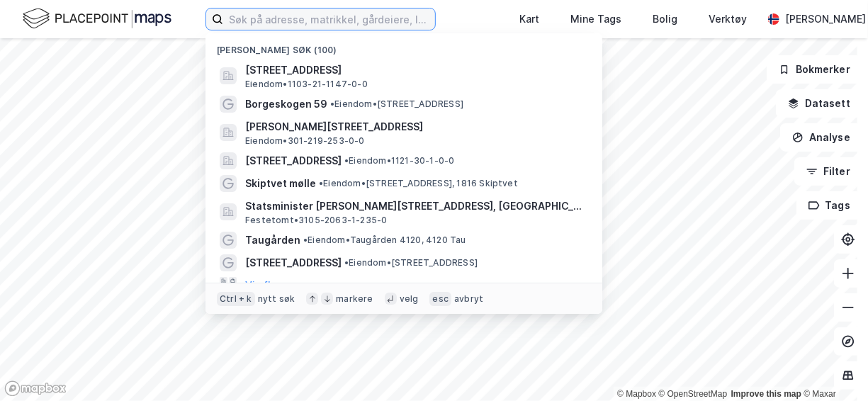  I want to click on div: velg, so click(409, 298).